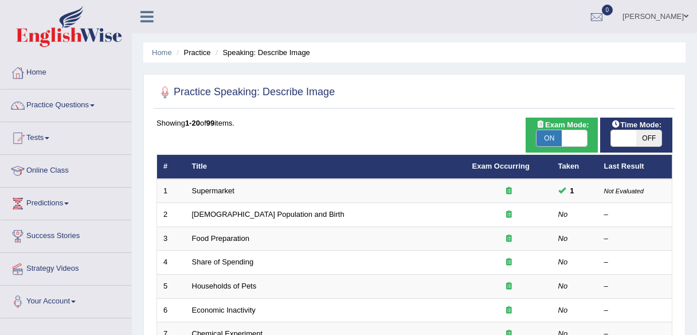 Image resolution: width=697 pixels, height=335 pixels. I want to click on a: Food Preparation, so click(221, 238).